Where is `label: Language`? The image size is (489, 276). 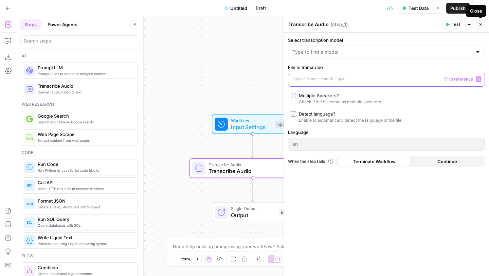
label: Language is located at coordinates (386, 132).